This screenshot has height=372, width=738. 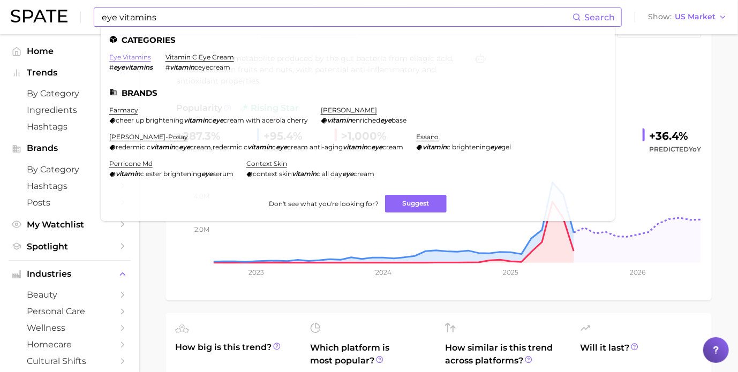 What do you see at coordinates (675, 149) in the screenshot?
I see `span: Predicted` at bounding box center [675, 149].